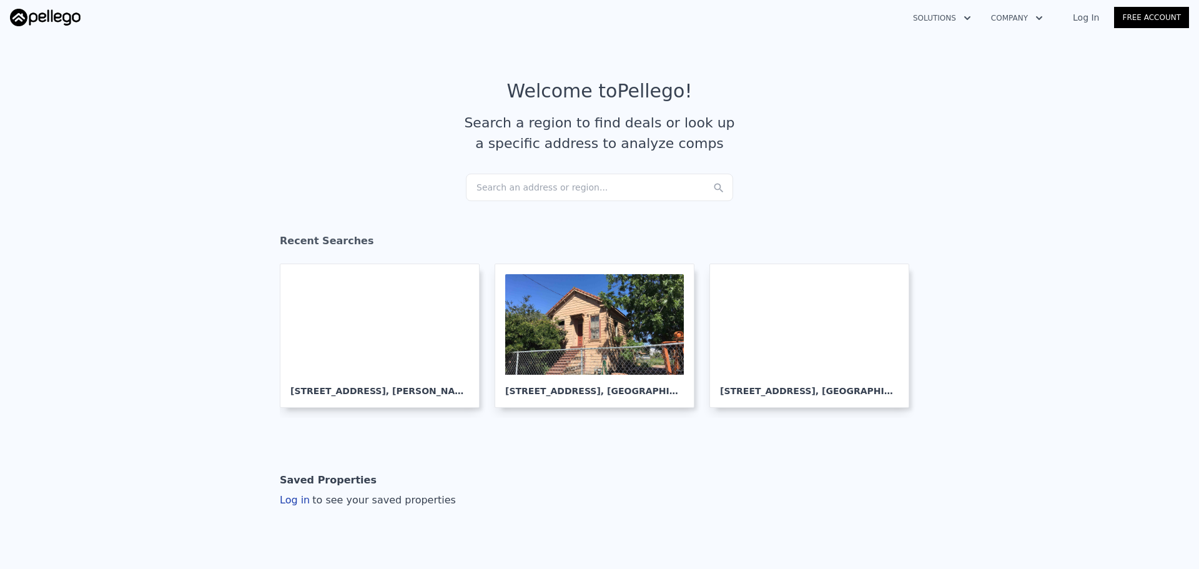  I want to click on button: Company, so click(1017, 18).